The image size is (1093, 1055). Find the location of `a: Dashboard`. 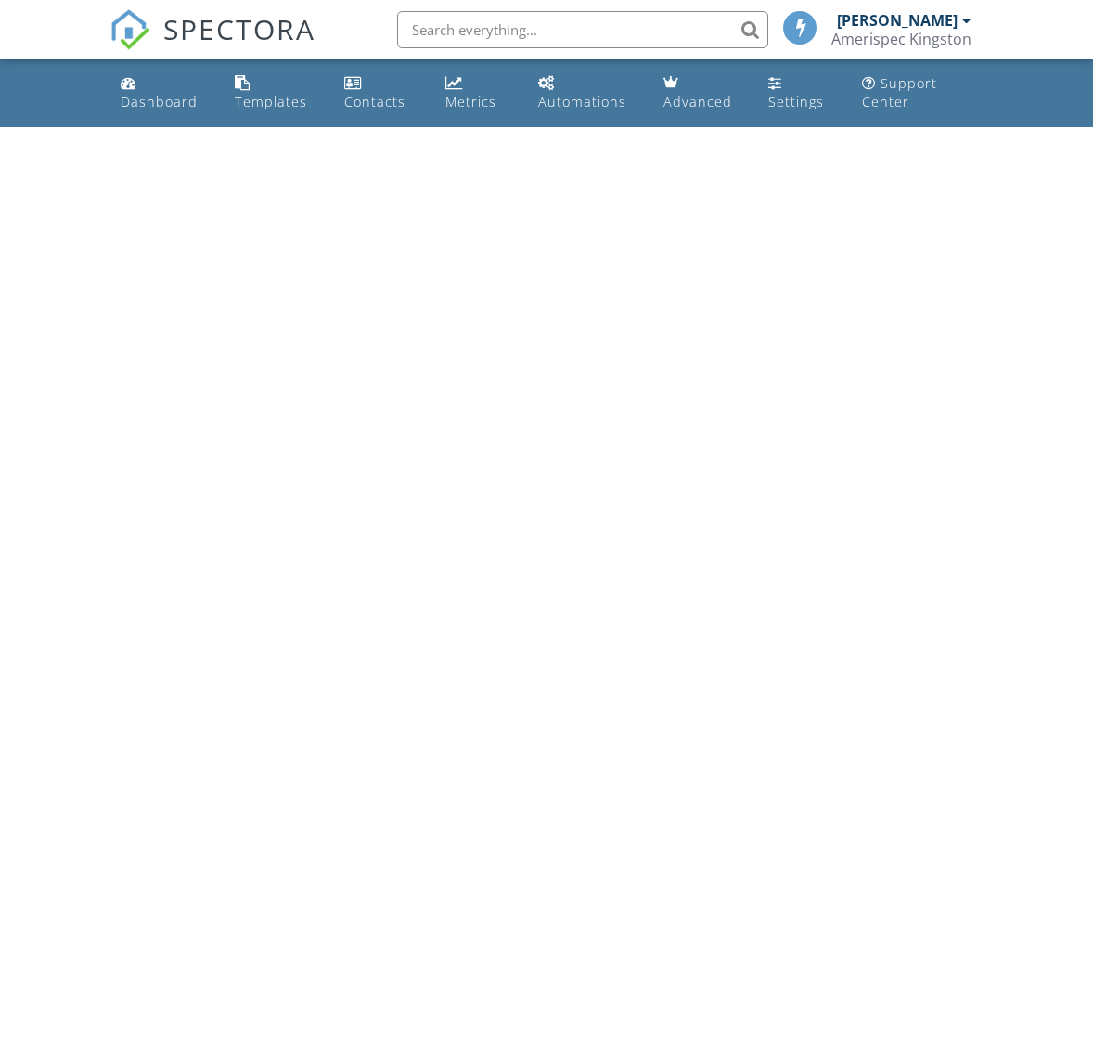

a: Dashboard is located at coordinates (162, 93).